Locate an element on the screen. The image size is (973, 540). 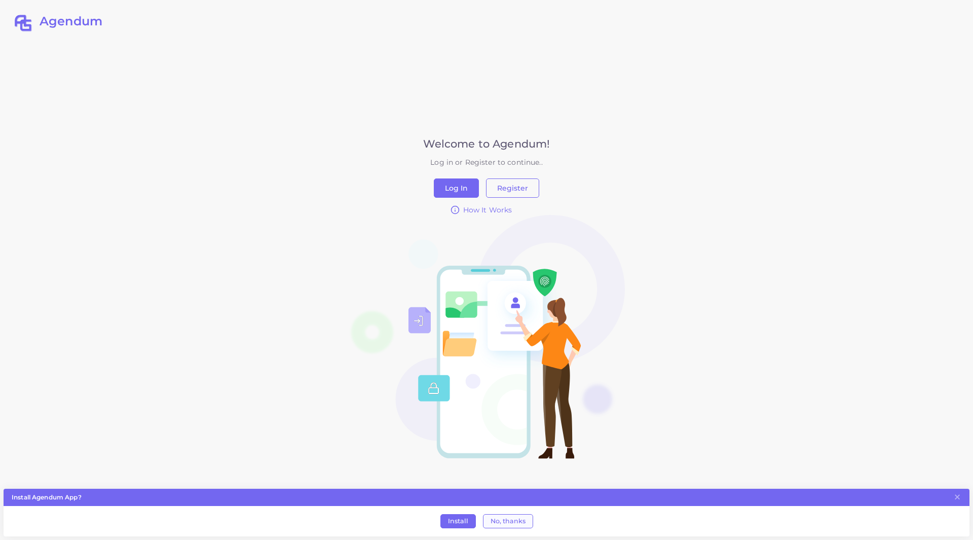
a: Agendum is located at coordinates (58, 23).